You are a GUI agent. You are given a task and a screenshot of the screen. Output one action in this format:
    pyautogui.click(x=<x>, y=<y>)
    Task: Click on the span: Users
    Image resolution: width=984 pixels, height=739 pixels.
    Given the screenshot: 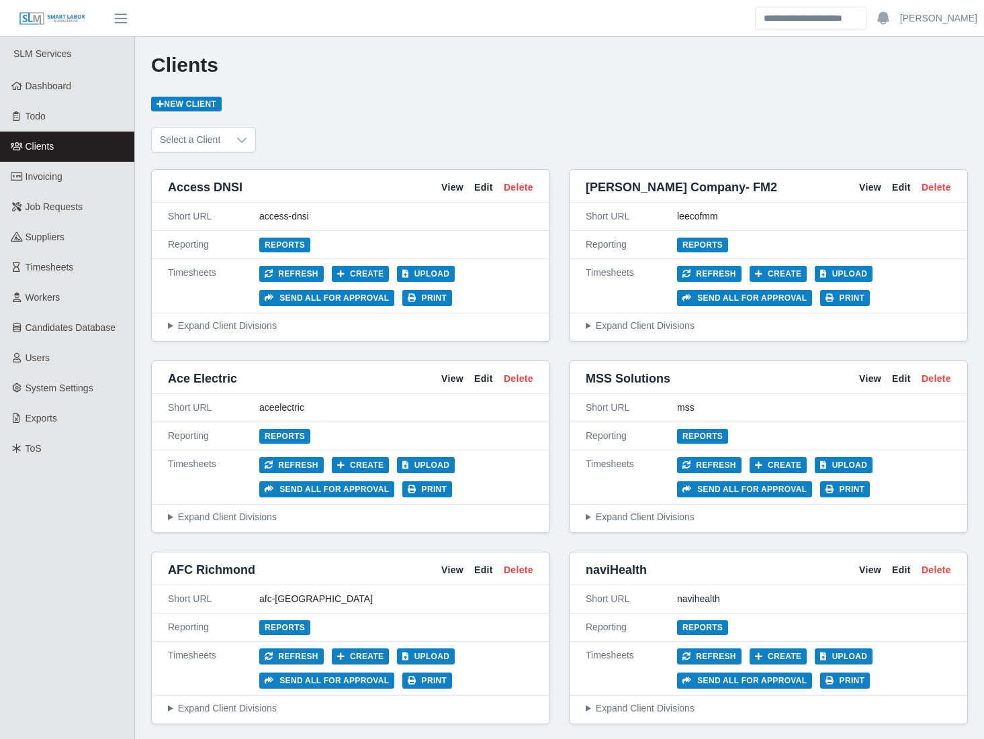 What is the action you would take?
    pyautogui.click(x=38, y=358)
    